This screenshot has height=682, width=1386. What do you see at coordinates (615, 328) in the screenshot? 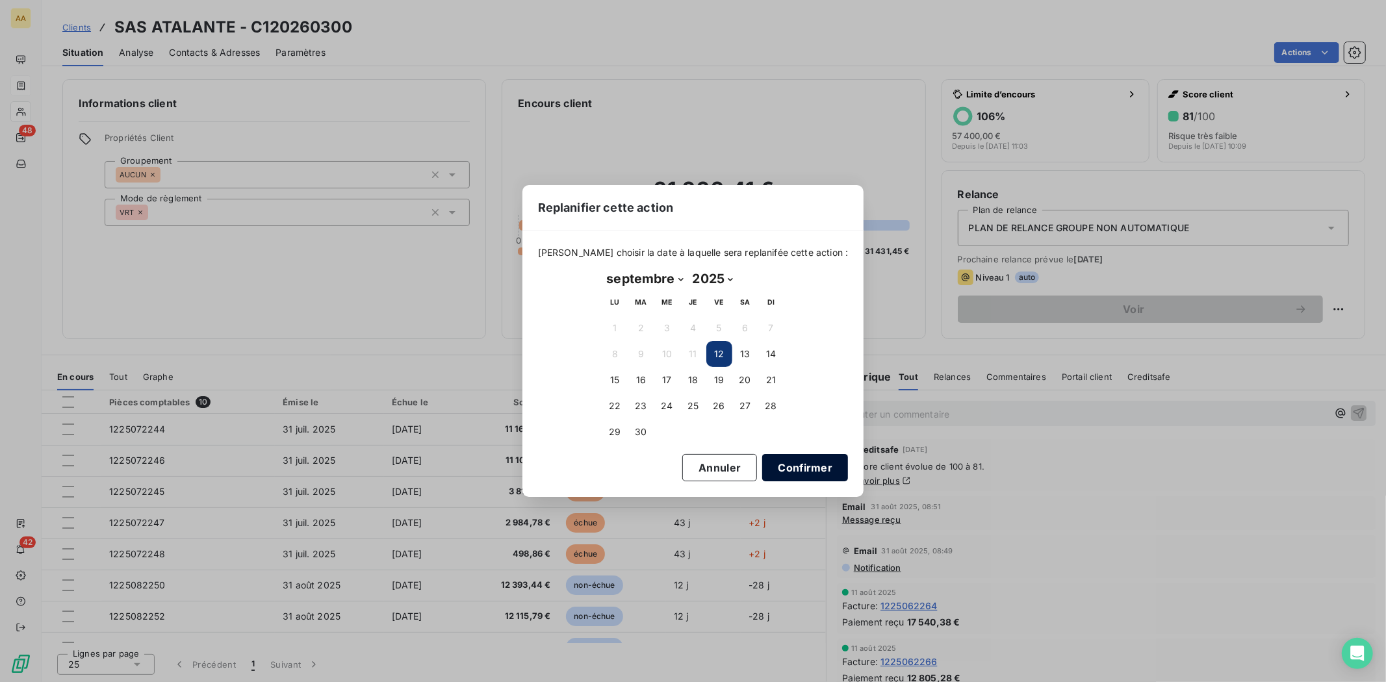
I see `button: 1` at bounding box center [615, 328].